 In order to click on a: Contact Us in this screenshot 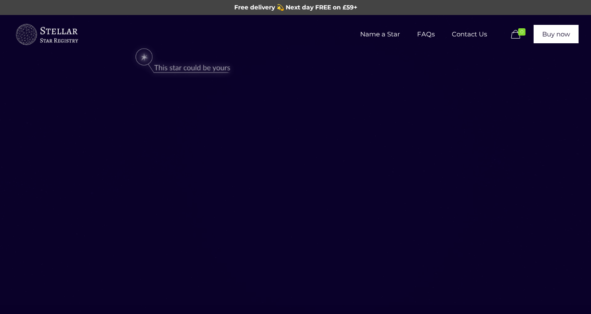, I will do `click(470, 34)`.